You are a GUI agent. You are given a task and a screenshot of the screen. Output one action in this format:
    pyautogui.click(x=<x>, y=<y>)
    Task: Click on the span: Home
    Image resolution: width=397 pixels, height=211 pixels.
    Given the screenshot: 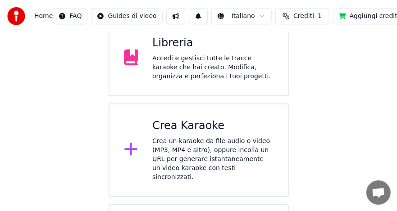 What is the action you would take?
    pyautogui.click(x=43, y=16)
    